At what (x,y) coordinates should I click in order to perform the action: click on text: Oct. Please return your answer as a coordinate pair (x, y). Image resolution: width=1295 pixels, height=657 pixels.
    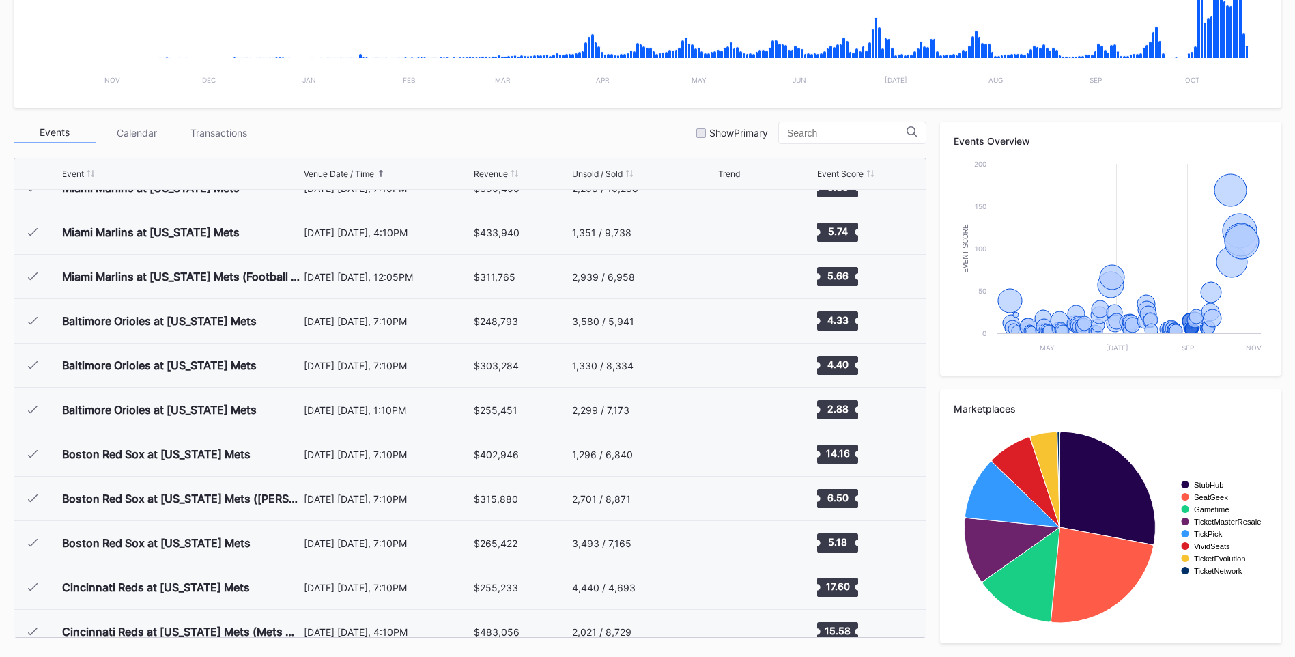
    Looking at the image, I should click on (1192, 80).